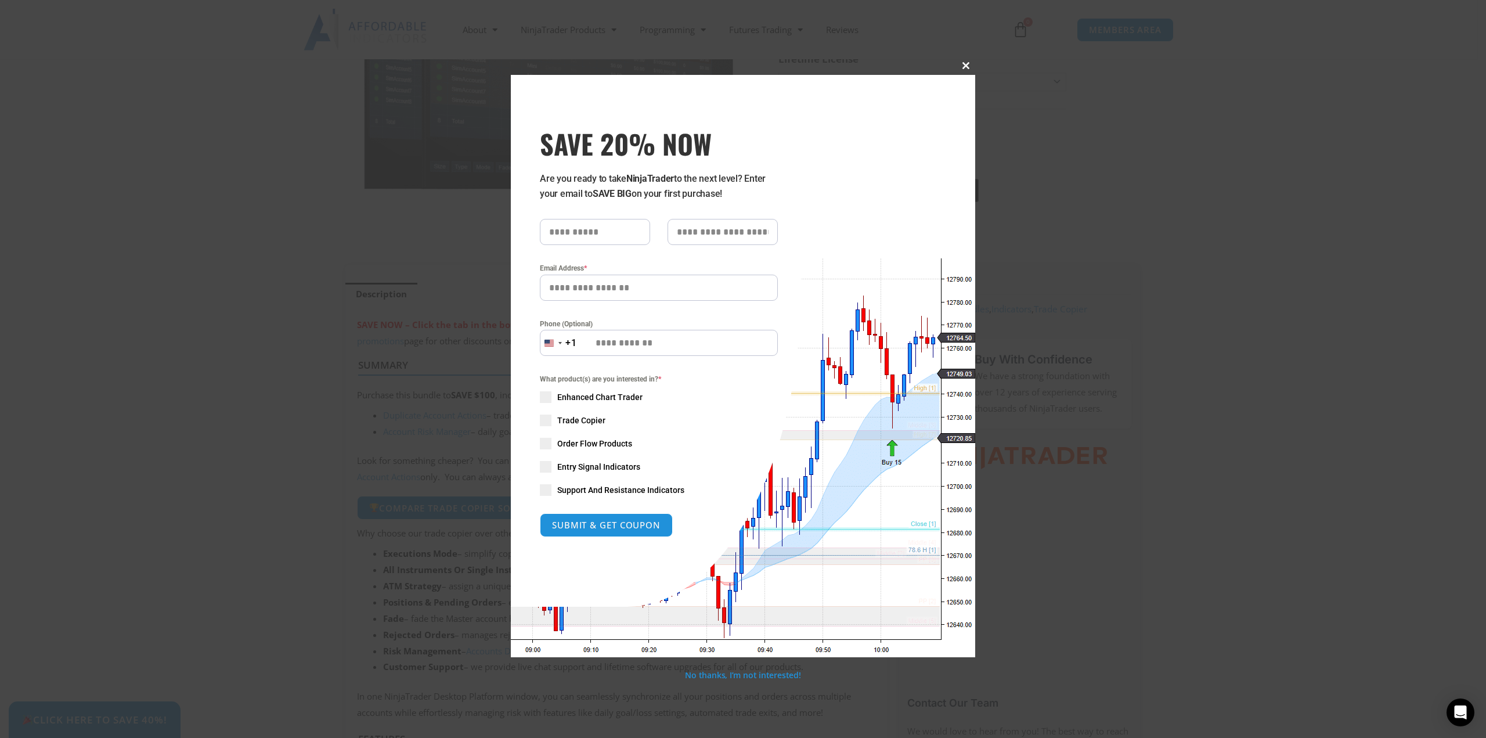 The image size is (1486, 738). I want to click on h3: SAVE 20% NOW, so click(659, 143).